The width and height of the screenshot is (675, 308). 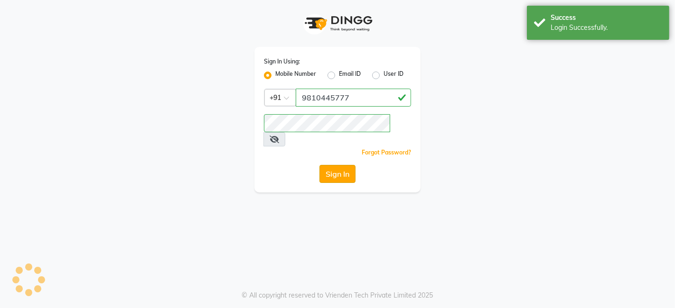 What do you see at coordinates (606, 28) in the screenshot?
I see `div: Login Successfully.` at bounding box center [606, 28].